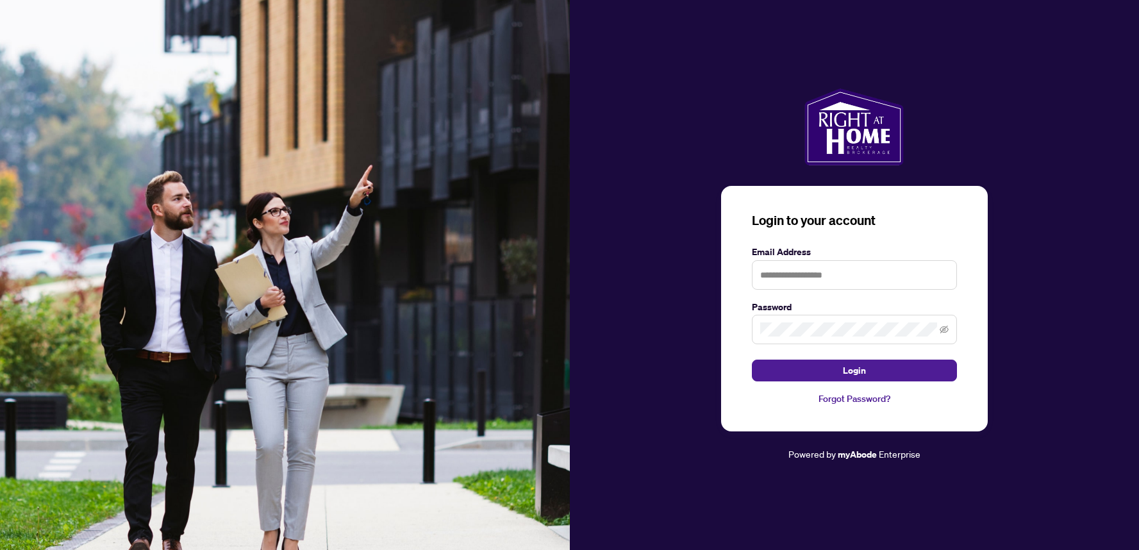 This screenshot has height=550, width=1139. Describe the element at coordinates (854, 370) in the screenshot. I see `button: Login` at that location.